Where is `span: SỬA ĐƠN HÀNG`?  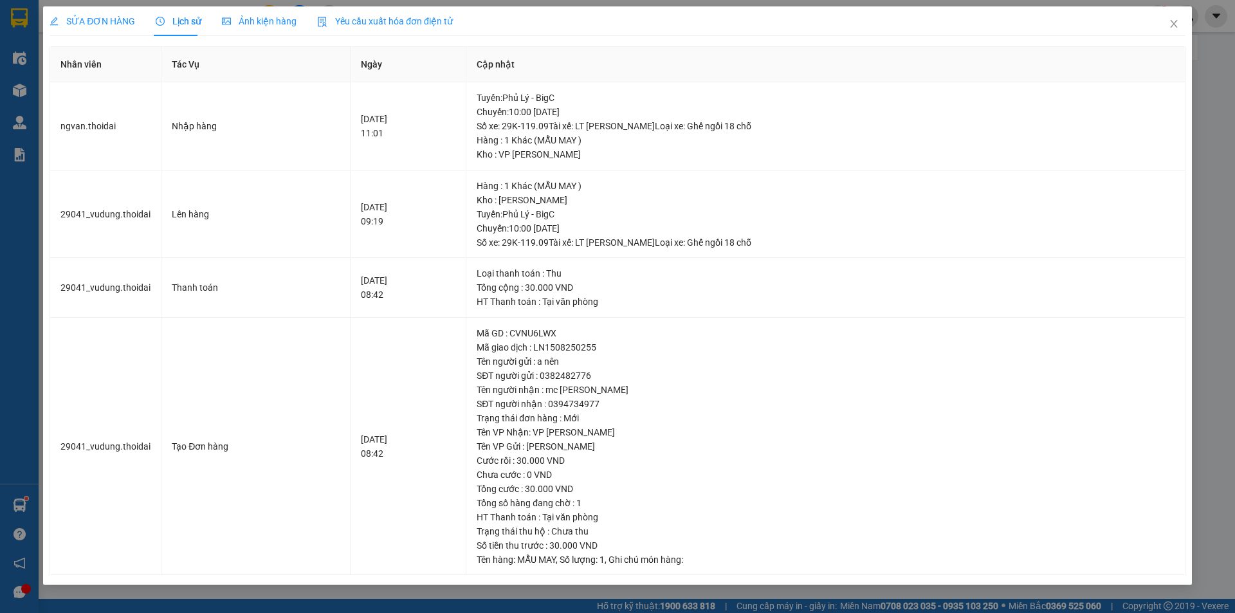 span: SỬA ĐƠN HÀNG is located at coordinates (92, 21).